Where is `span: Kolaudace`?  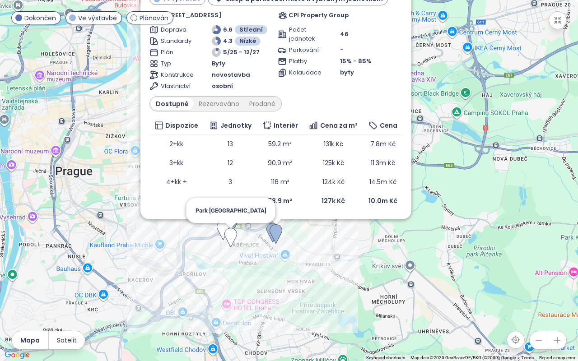
span: Kolaudace is located at coordinates (305, 73).